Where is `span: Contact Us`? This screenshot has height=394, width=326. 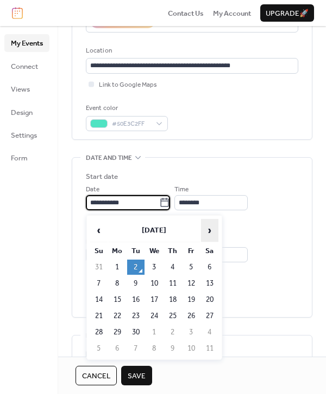
span: Contact Us is located at coordinates (186, 14).